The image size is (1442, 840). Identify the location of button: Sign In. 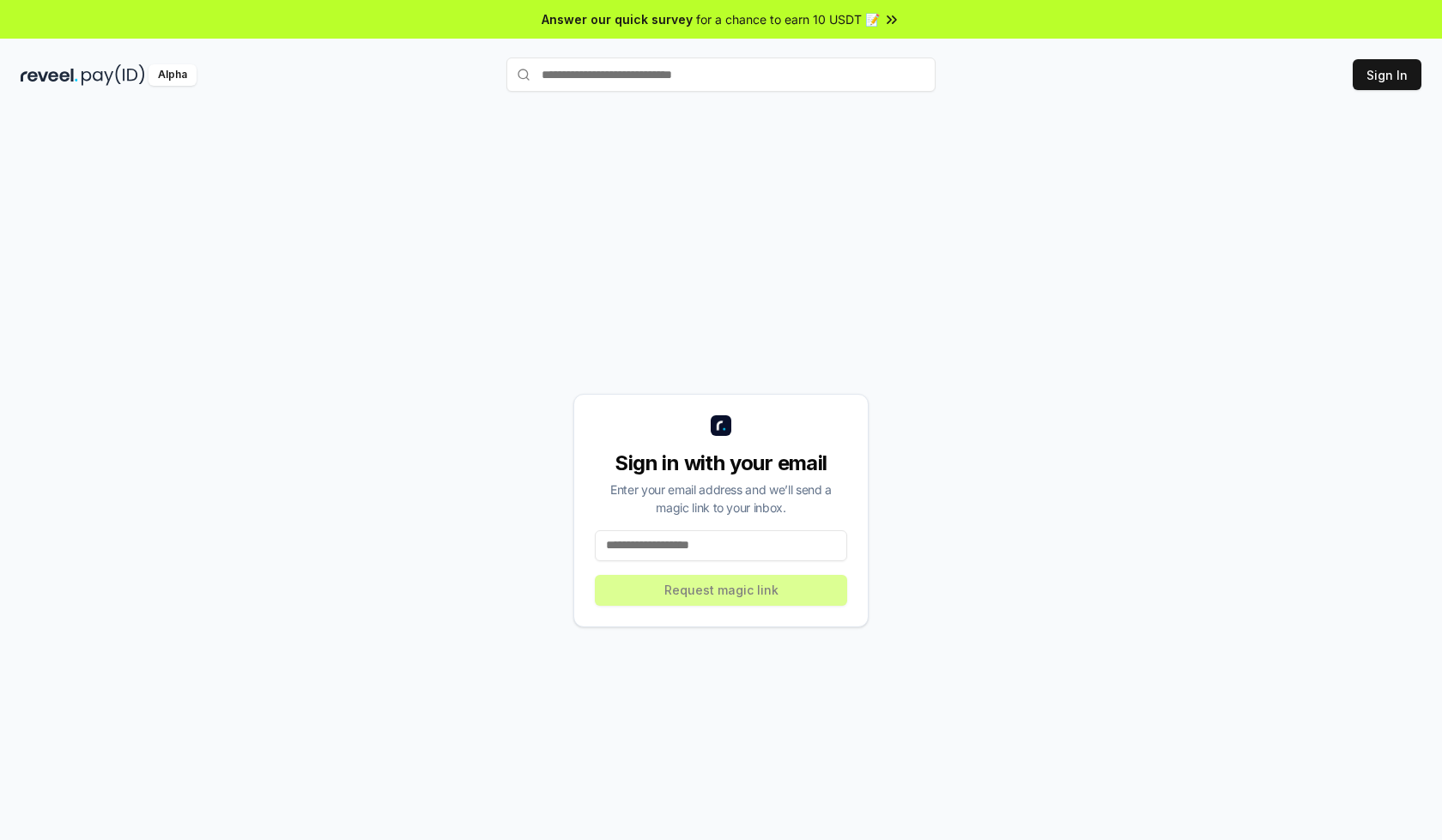
(1387, 75).